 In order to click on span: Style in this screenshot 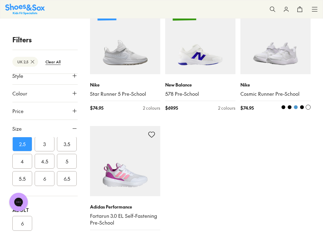, I will do `click(18, 76)`.